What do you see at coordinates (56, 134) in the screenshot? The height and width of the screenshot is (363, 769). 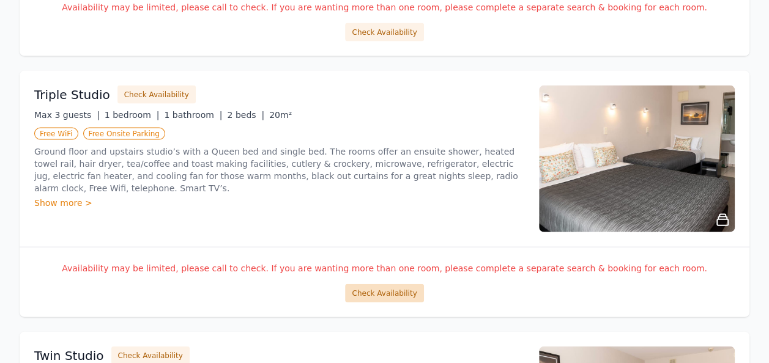 I see `span: Free WiFi` at bounding box center [56, 134].